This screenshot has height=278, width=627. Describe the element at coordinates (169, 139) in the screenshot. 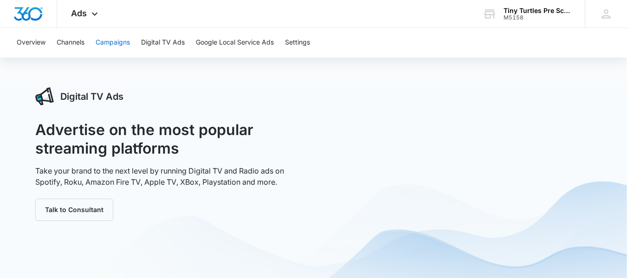

I see `h1: Advertise on the most popular streaming platforms` at that location.